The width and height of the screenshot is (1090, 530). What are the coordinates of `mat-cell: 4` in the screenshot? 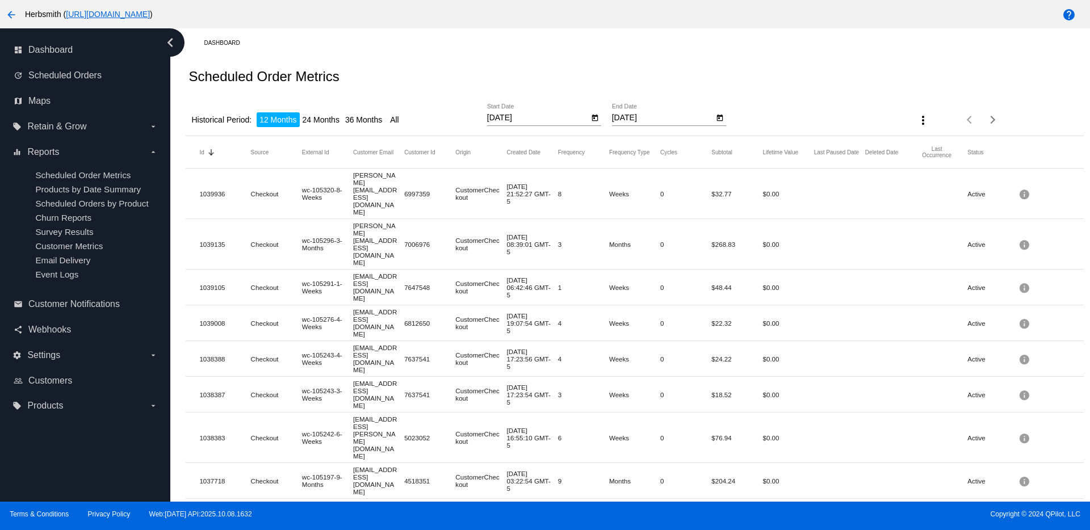 It's located at (584, 323).